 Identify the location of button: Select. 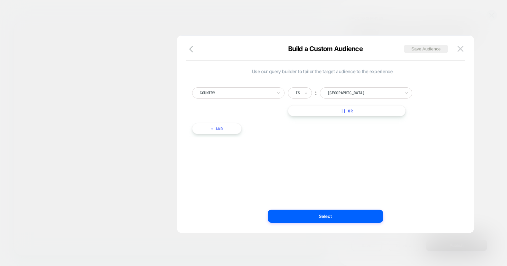
(326, 217).